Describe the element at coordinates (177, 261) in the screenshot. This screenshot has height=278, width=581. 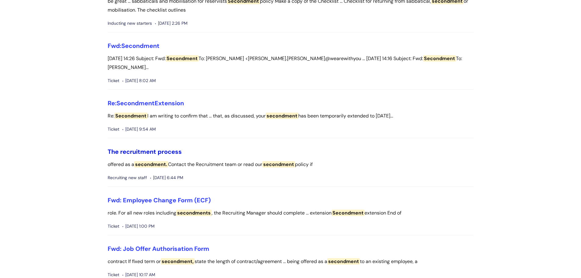
I see `span: secondment,` at that location.